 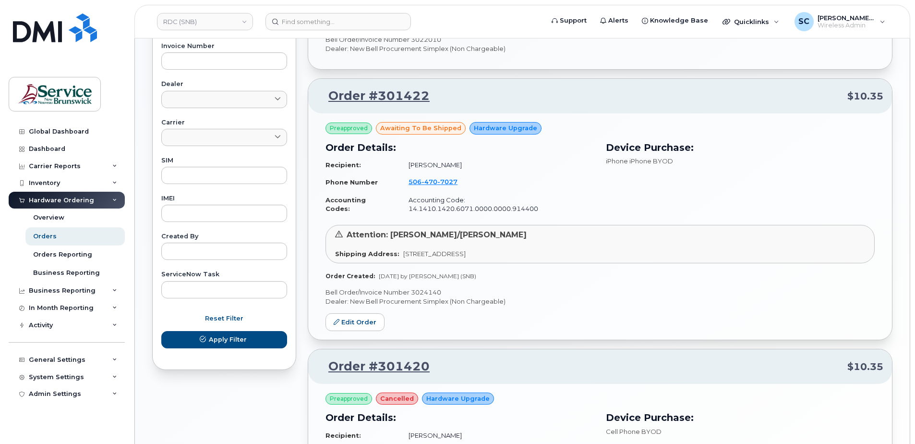 I want to click on div: Slipp, Cameron (SNB), so click(x=840, y=22).